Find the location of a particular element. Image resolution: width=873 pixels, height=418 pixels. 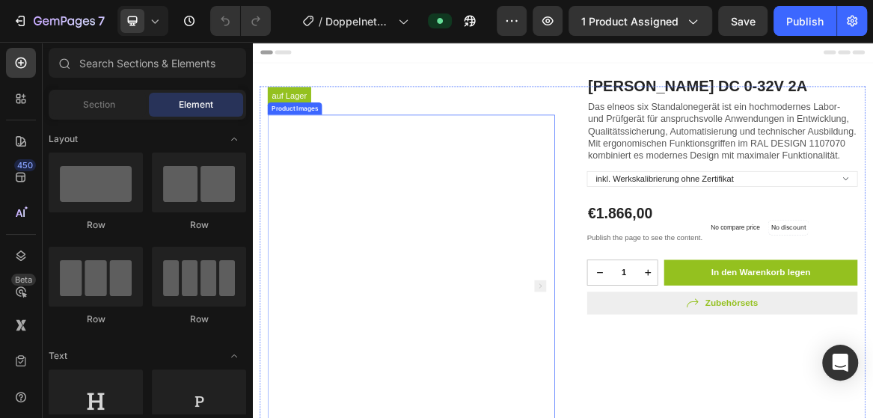

p: Publish the page to see the content. is located at coordinates (567, 283).